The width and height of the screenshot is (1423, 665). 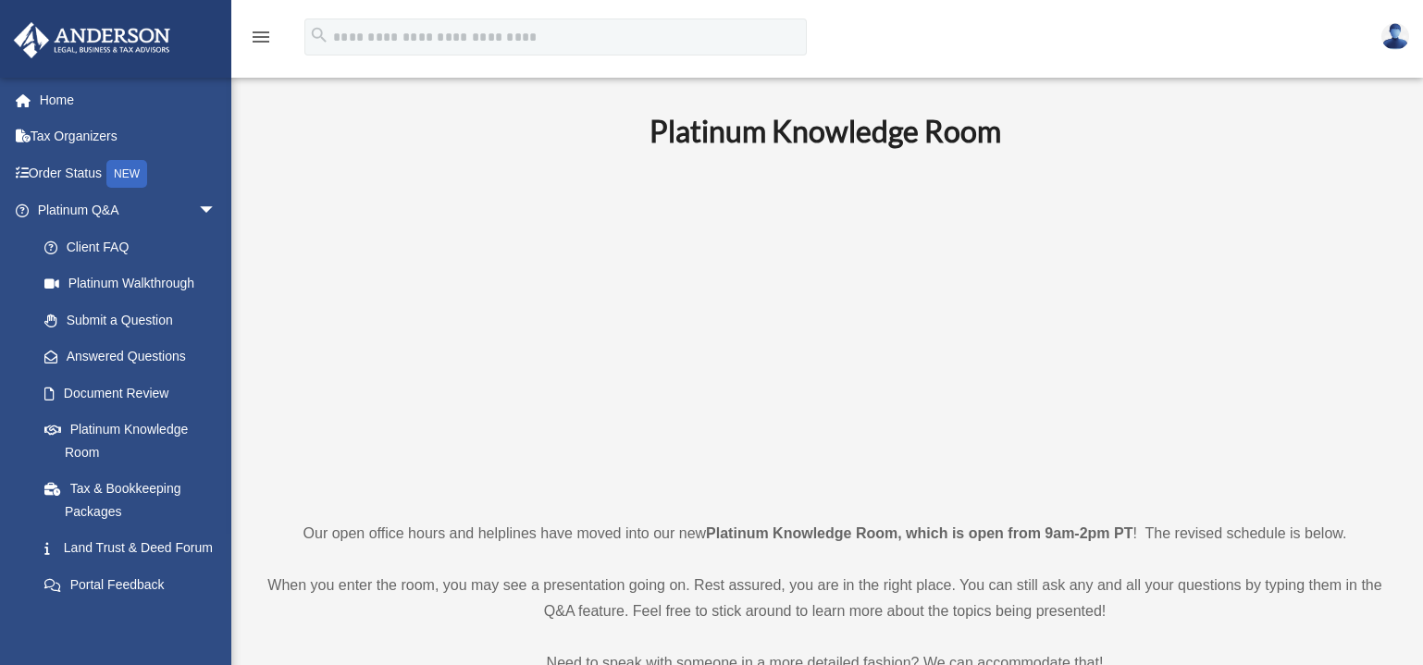 I want to click on a: Answered Questions, so click(x=135, y=357).